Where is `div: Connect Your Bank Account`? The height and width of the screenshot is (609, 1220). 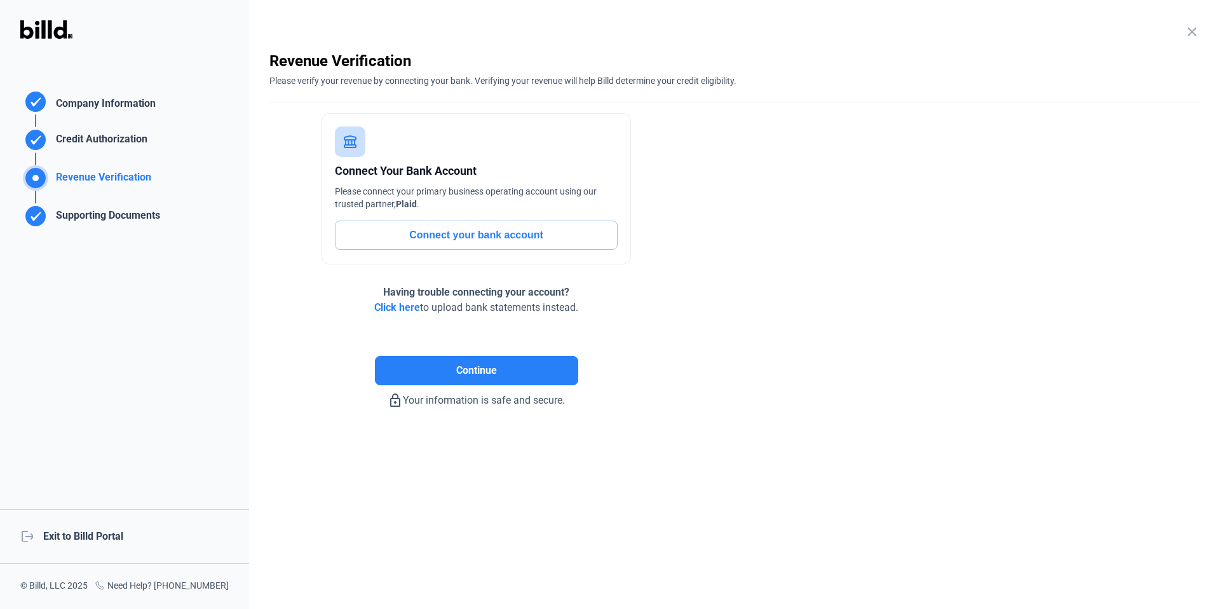
div: Connect Your Bank Account is located at coordinates (476, 171).